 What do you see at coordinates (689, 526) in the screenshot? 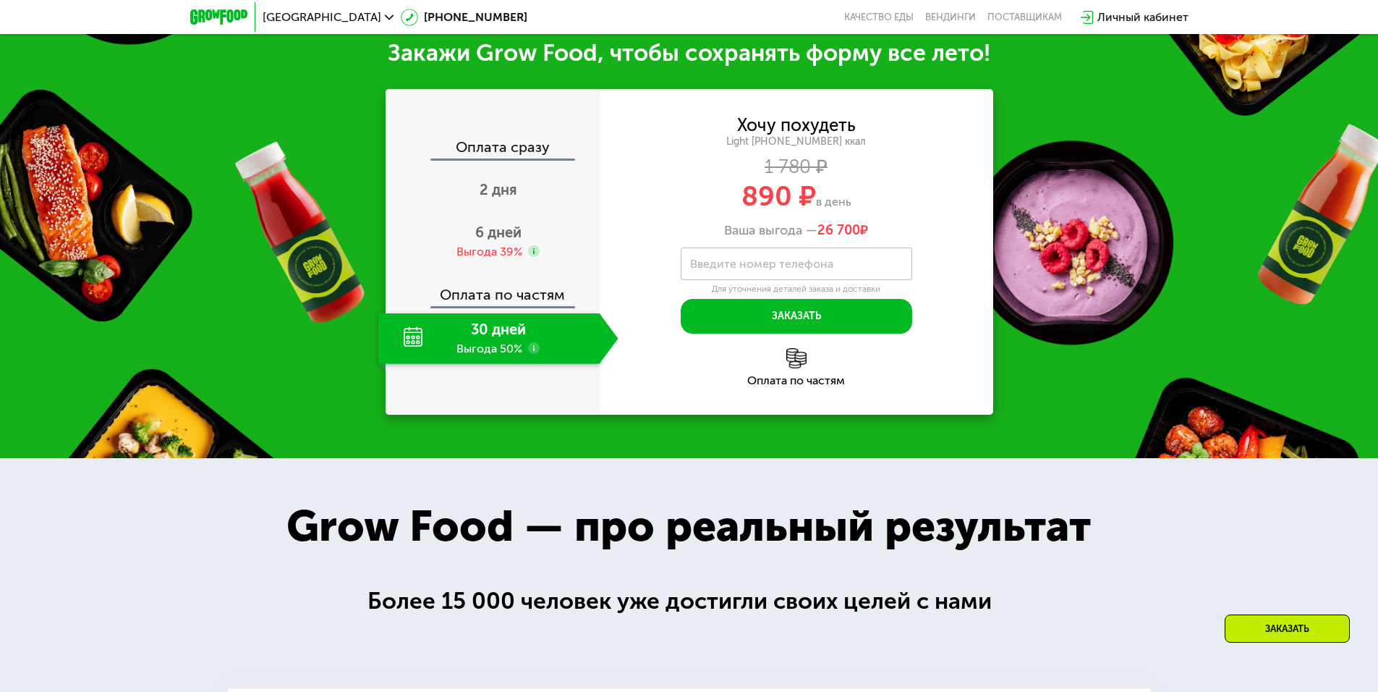
I see `div: Grow Food — про реальный результат` at bounding box center [689, 526].